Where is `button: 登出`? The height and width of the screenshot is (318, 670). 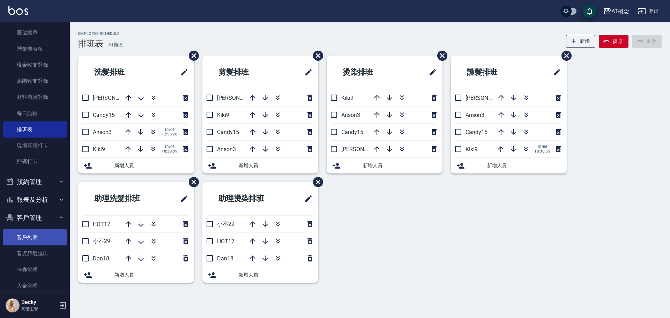 button: 登出 is located at coordinates (648, 11).